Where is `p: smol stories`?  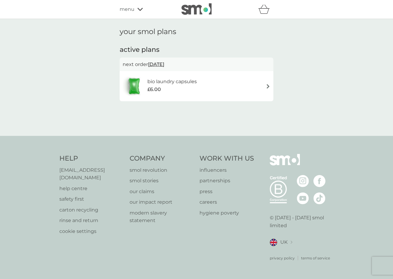 p: smol stories is located at coordinates (162, 181).